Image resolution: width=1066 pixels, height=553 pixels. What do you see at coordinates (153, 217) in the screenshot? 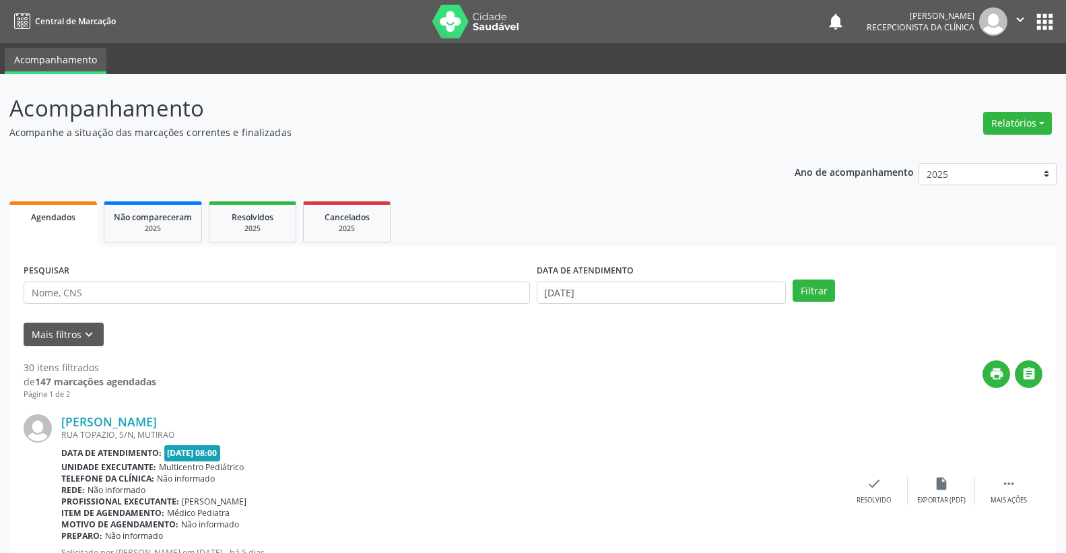
I see `span: Não compareceram` at bounding box center [153, 217].